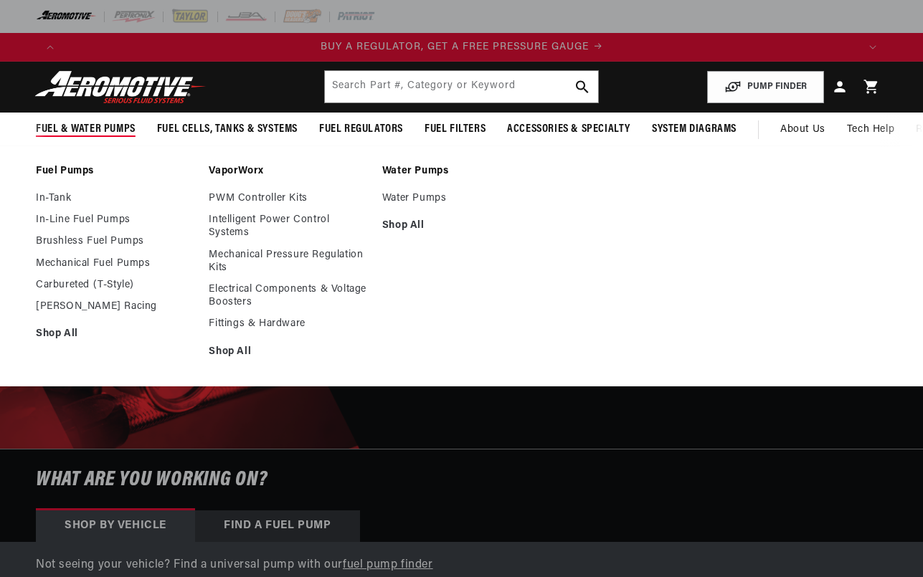 This screenshot has width=923, height=577. What do you see at coordinates (461, 47) in the screenshot?
I see `a: BUY A REGULATOR, GET A FREE PRESSURE GAUGE` at bounding box center [461, 47].